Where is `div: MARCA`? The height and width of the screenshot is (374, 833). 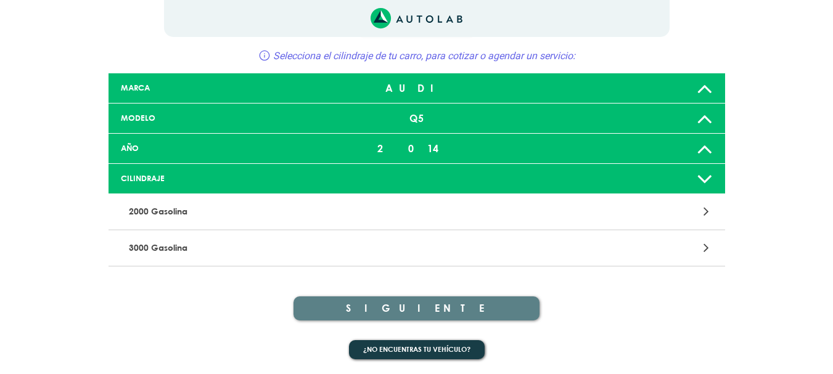 div: MARCA is located at coordinates (213, 88).